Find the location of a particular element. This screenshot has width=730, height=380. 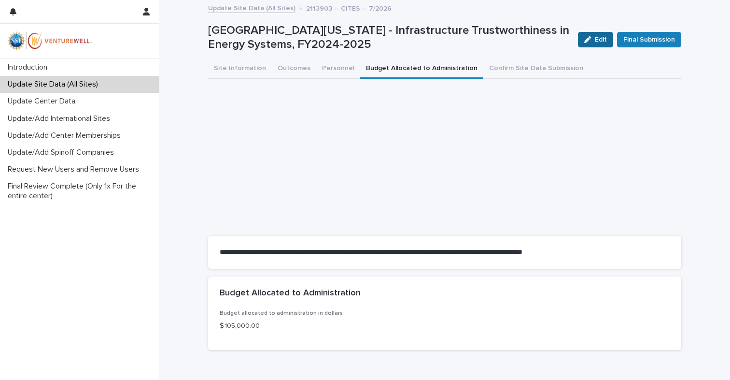

button: Confirm Site Data Submission is located at coordinates (536, 69).